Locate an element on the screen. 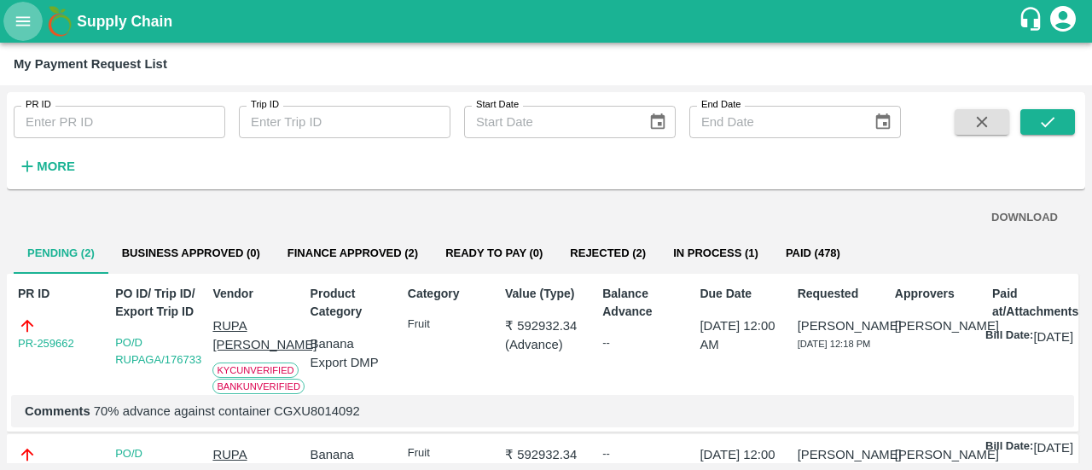 The image size is (1092, 470). p: Due Date is located at coordinates (741, 294).